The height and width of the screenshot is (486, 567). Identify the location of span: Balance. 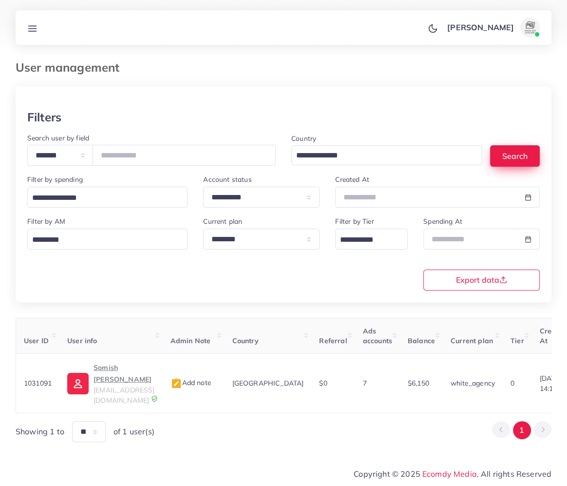
(422, 341).